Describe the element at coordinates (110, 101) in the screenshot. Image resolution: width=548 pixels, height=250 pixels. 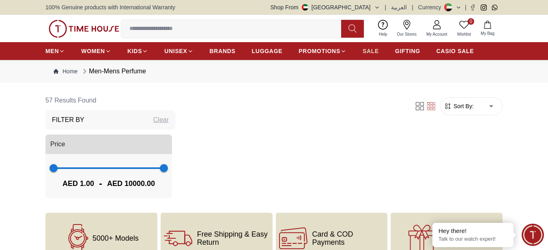
I see `h6: 57 Results Found` at that location.